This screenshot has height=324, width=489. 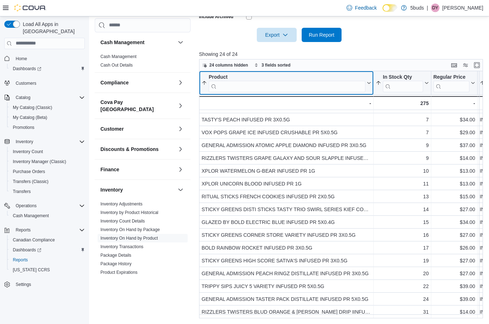 What do you see at coordinates (40, 162) in the screenshot?
I see `a: Inventory Manager (Classic)` at bounding box center [40, 162].